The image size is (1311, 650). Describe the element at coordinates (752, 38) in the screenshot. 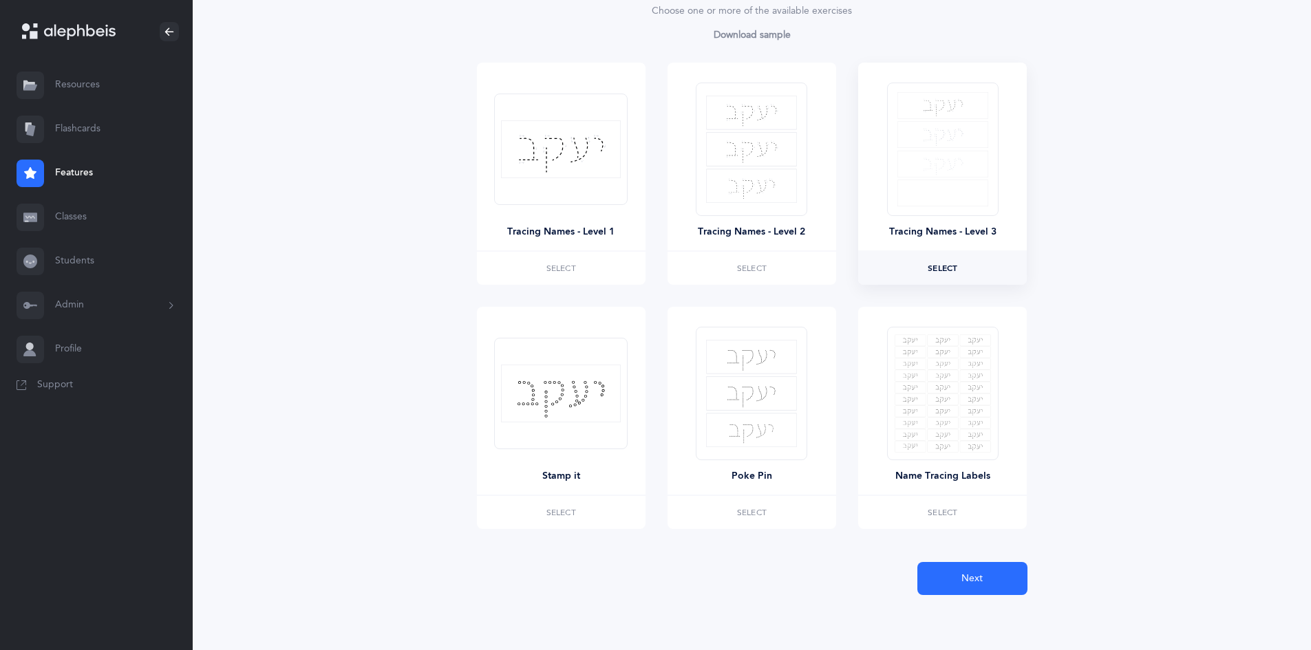

I see `a: Download sample` at that location.